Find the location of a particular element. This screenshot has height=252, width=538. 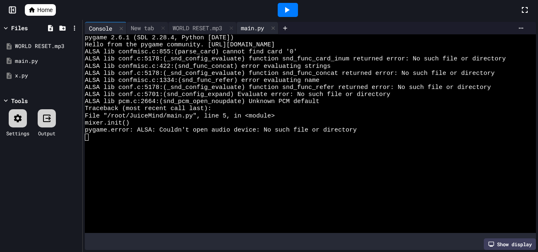

div: x.py is located at coordinates (47, 76).